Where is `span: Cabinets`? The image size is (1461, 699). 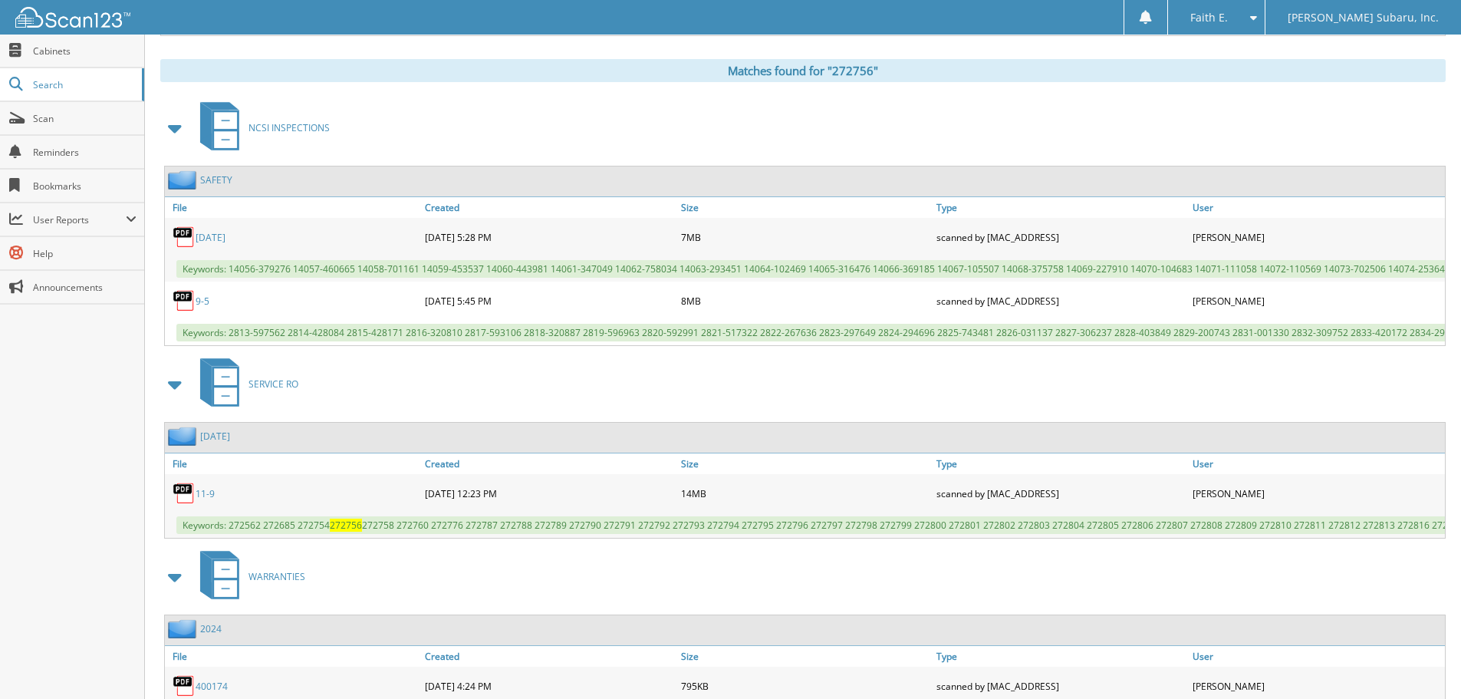
span: Cabinets is located at coordinates (84, 51).